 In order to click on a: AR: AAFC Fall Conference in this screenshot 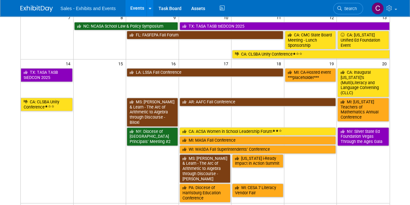, I will do `click(258, 102)`.